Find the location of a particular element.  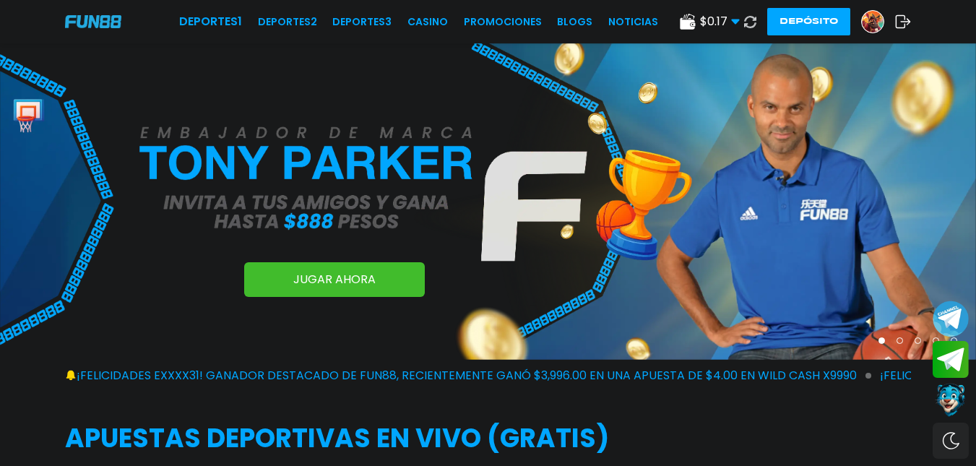

a: Avatar is located at coordinates (878, 22).